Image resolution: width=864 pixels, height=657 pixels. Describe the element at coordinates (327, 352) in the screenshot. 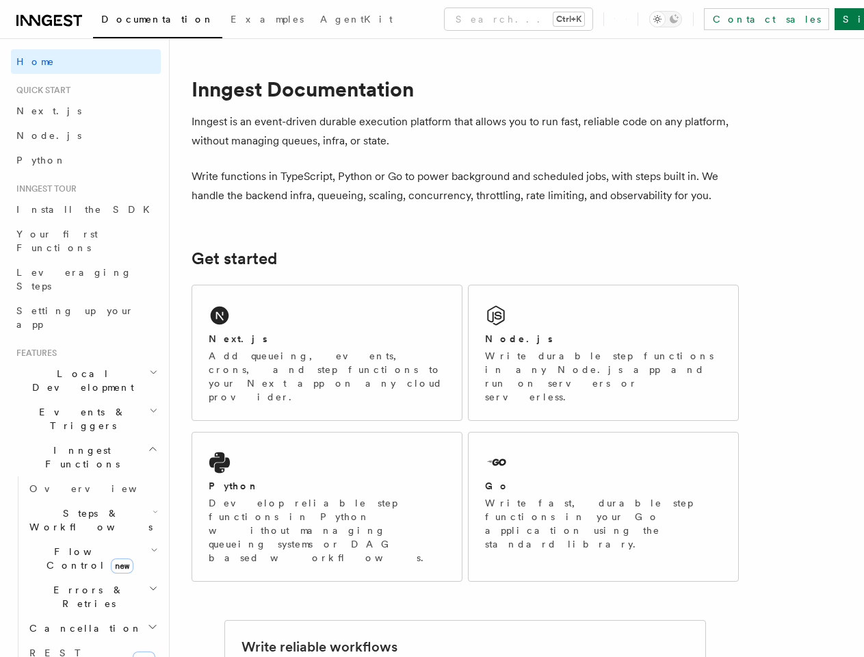

I see `a: Next.jsAdd queueing, events, crons, and step functions to your Next app on any cloud provider.` at that location.